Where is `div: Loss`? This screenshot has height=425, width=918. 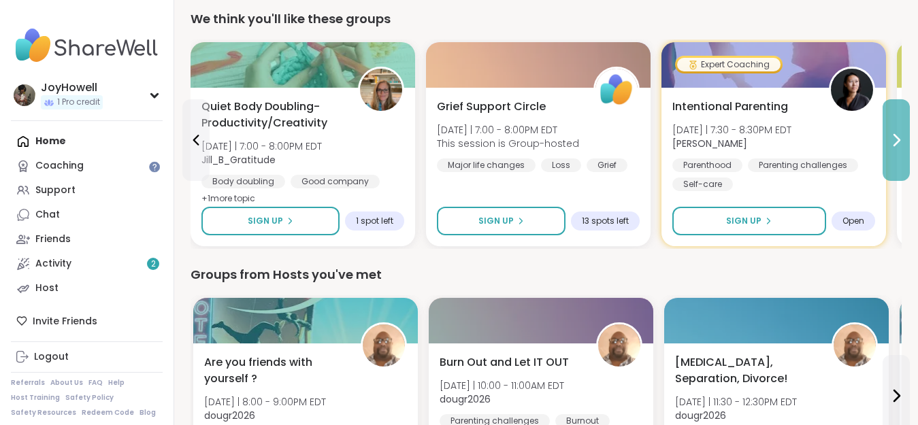 div: Loss is located at coordinates (561, 165).